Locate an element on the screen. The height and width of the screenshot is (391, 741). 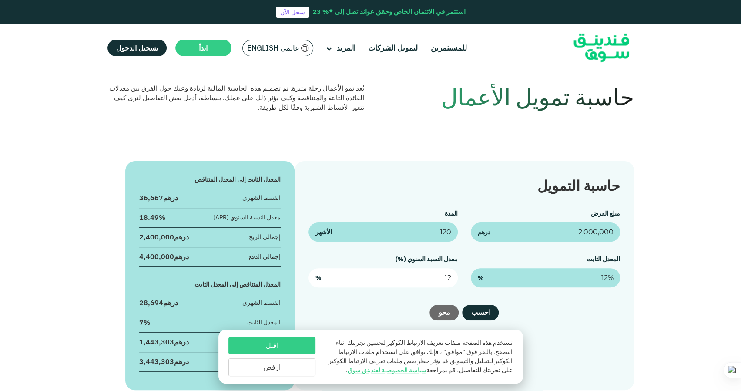
label: معدل النسبة السنوي (%) is located at coordinates (427, 259).